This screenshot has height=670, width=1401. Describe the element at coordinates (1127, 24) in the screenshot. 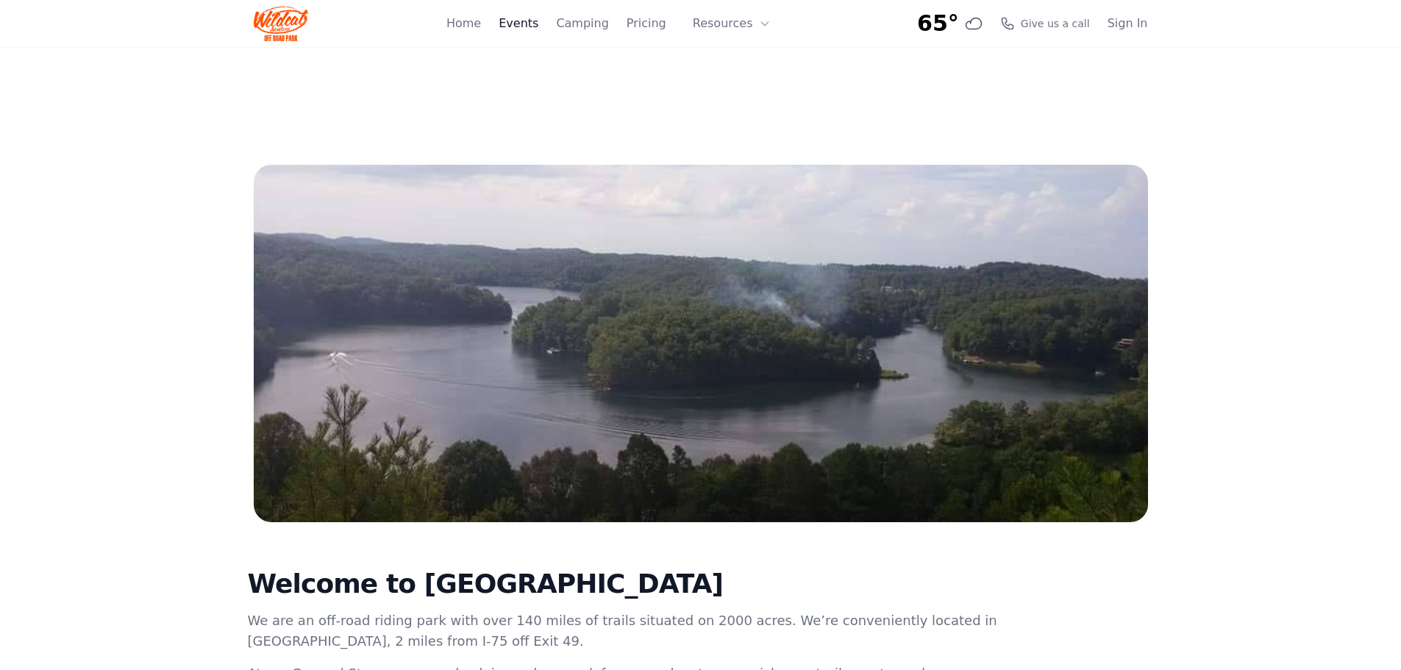

I see `a: Sign In` at that location.